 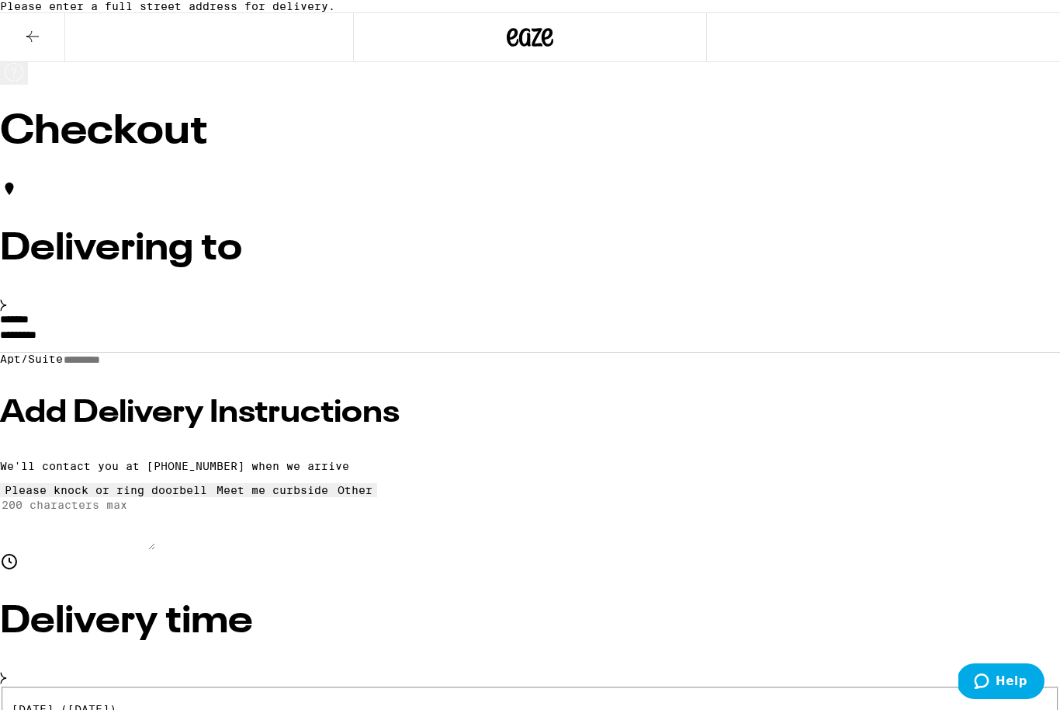 I want to click on button: Meet me curbside, so click(x=272, y=490).